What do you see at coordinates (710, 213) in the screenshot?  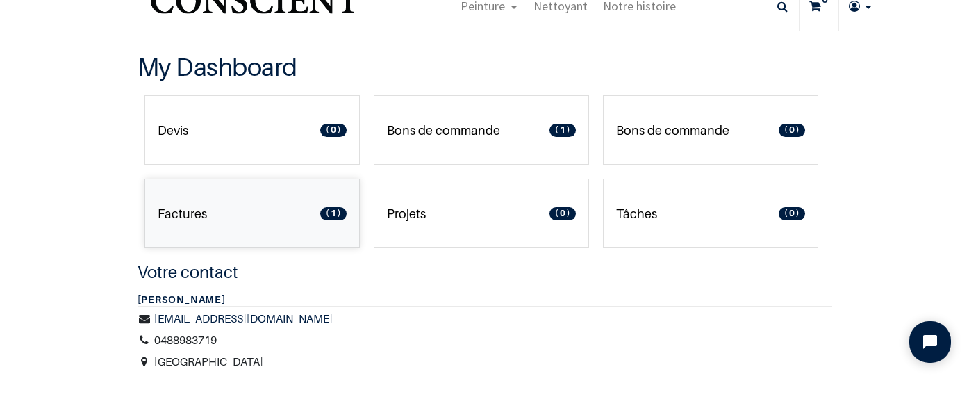 I see `a: Tâches 0` at bounding box center [710, 213].